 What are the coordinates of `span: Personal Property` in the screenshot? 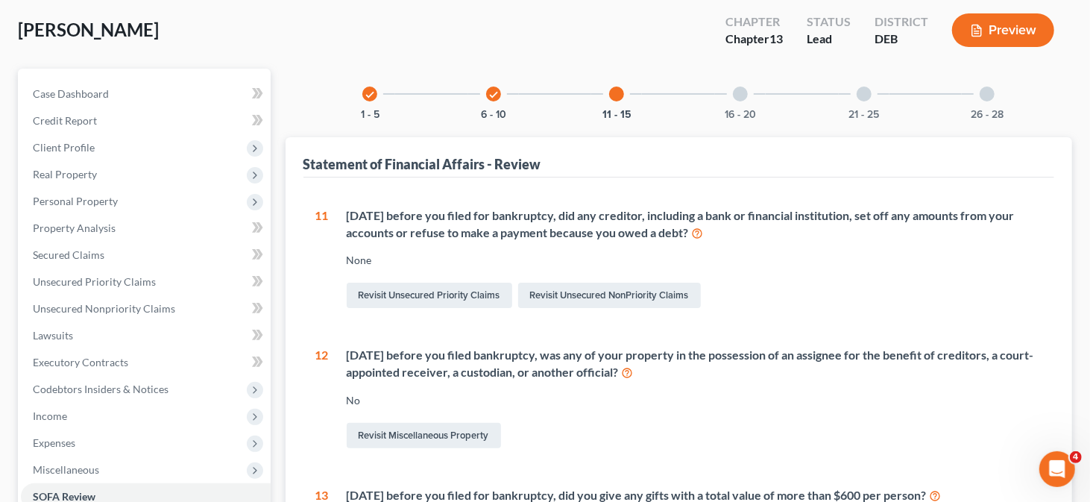 It's located at (75, 201).